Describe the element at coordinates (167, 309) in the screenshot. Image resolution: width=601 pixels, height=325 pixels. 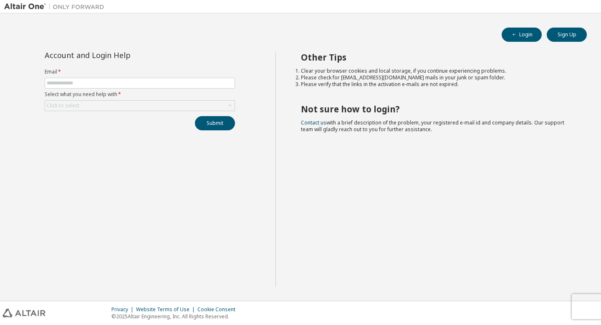
I see `div: Website Terms of Use` at that location.